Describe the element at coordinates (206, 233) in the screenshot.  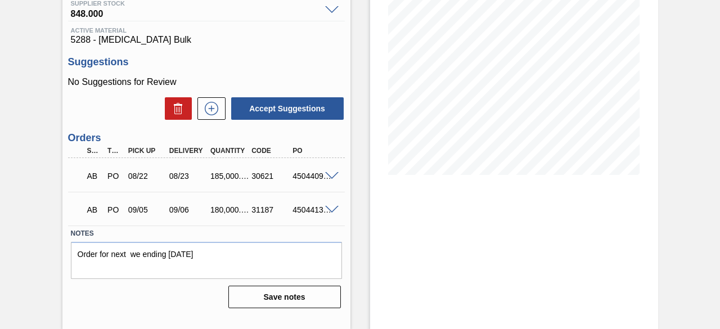
I see `label: Notes` at that location.